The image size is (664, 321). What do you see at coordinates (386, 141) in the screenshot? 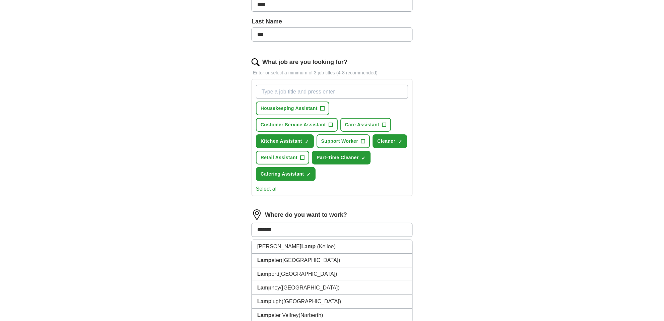
I see `span: Cleaner` at bounding box center [386, 141].